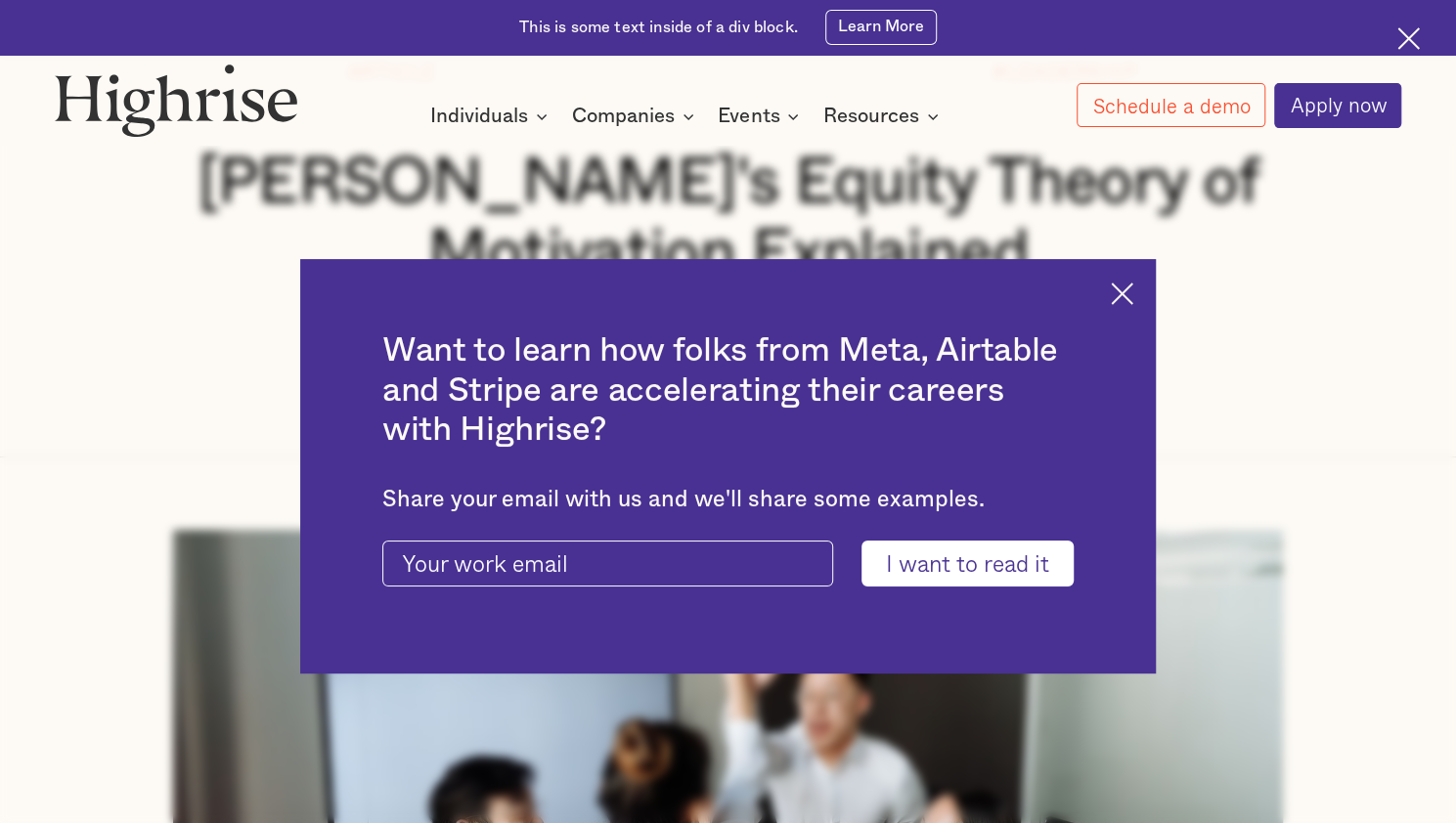 The width and height of the screenshot is (1456, 823). What do you see at coordinates (968, 563) in the screenshot?
I see `input: I want to read it` at bounding box center [968, 563].